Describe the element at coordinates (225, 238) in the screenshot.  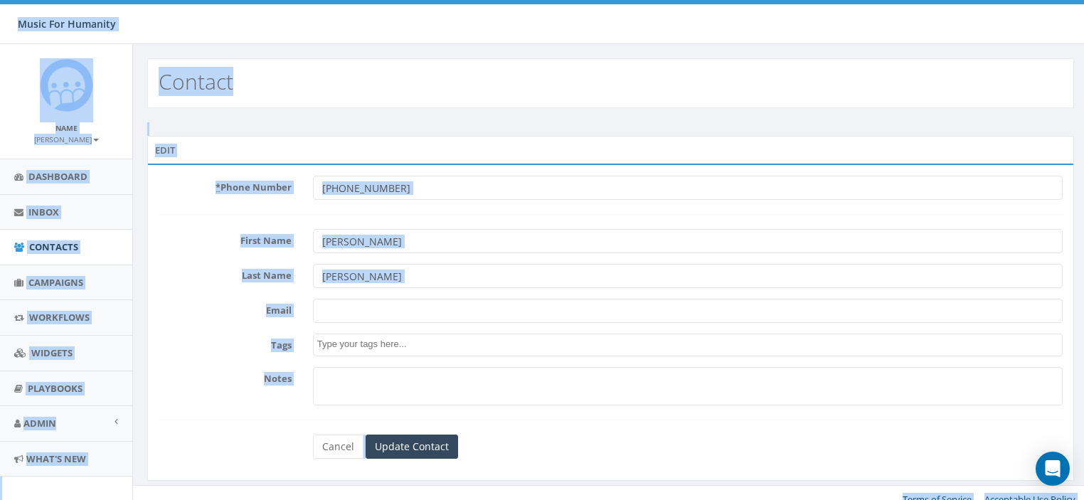
I see `label: First Name` at that location.